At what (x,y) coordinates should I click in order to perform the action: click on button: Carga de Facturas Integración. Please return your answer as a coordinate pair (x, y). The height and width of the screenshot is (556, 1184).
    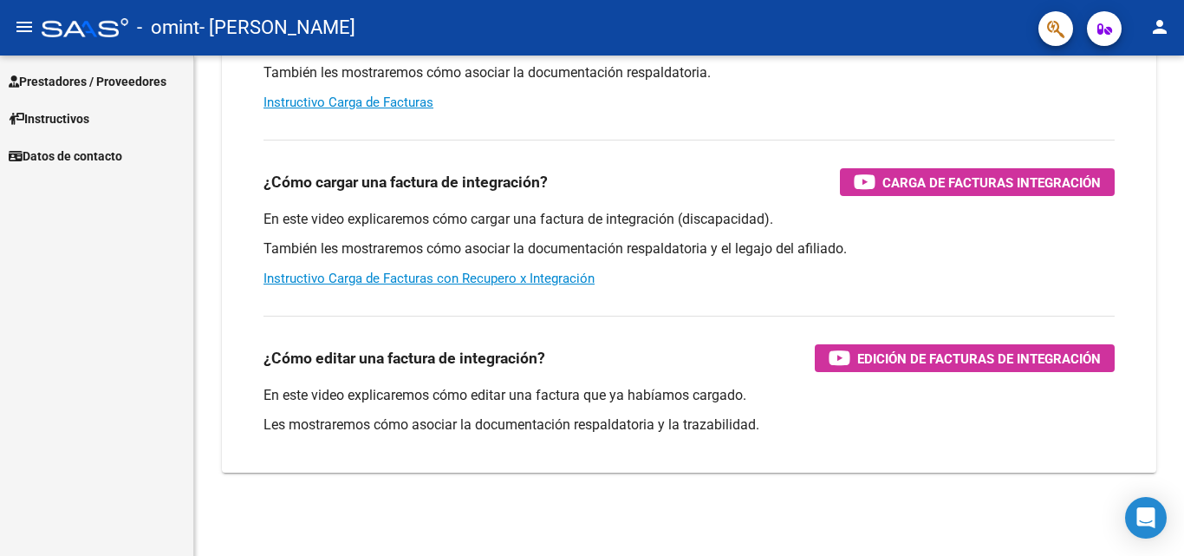
    Looking at the image, I should click on (977, 182).